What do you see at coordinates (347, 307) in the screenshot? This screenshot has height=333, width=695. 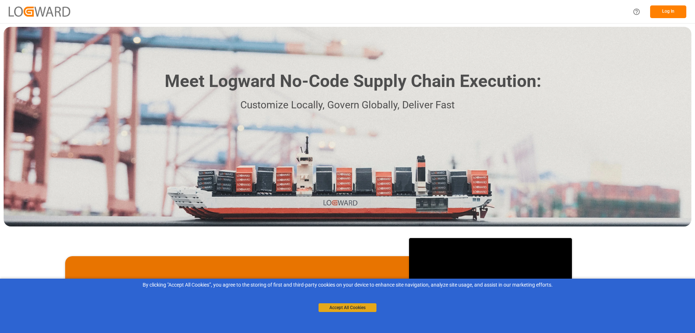 I see `button: Accept All Cookies` at bounding box center [347, 307].